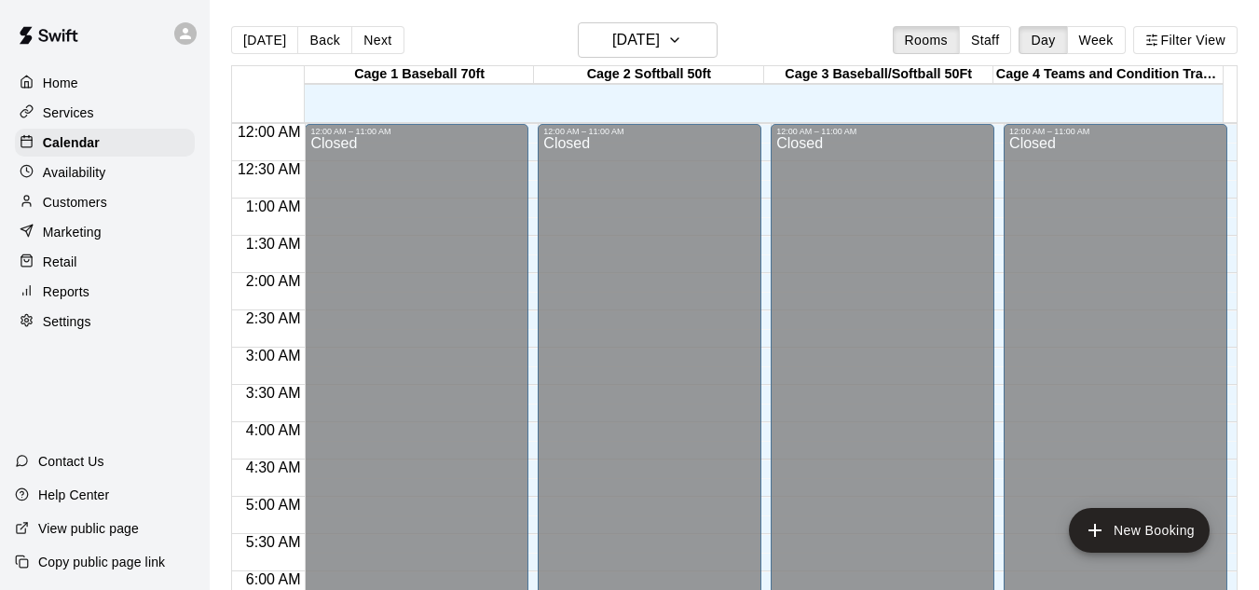 The width and height of the screenshot is (1259, 590). I want to click on span: 6:00 AM, so click(273, 579).